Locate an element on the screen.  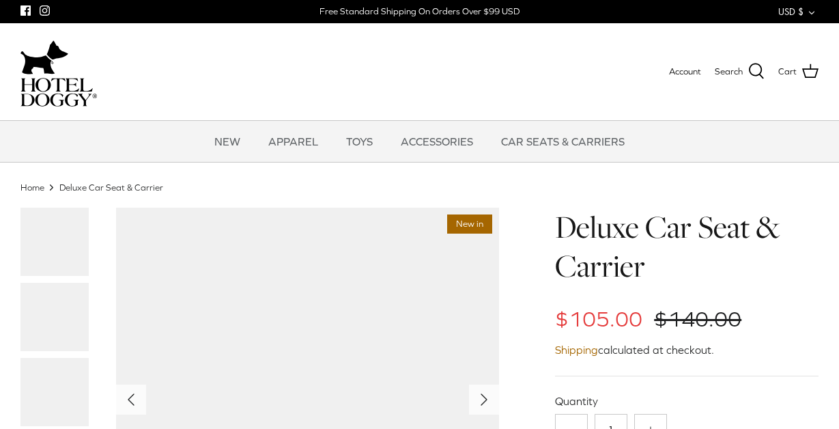
span: Cart is located at coordinates (787, 72).